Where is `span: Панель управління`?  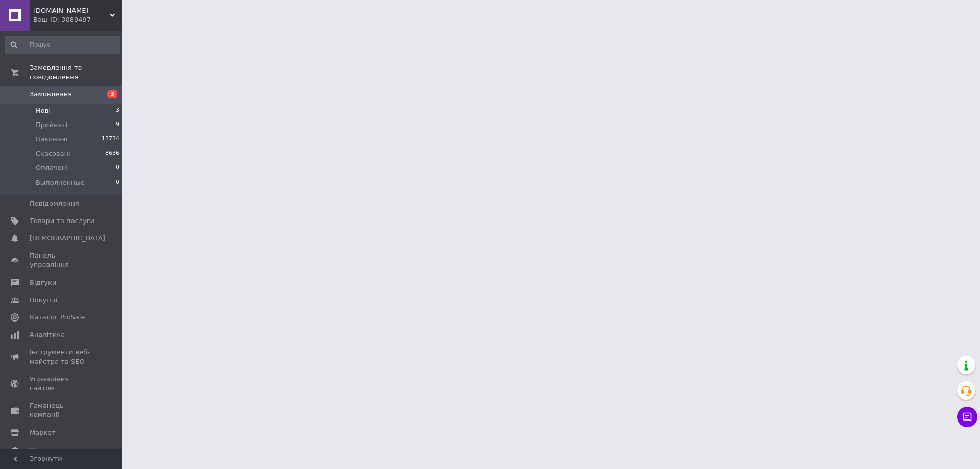
span: Панель управління is located at coordinates (62, 260).